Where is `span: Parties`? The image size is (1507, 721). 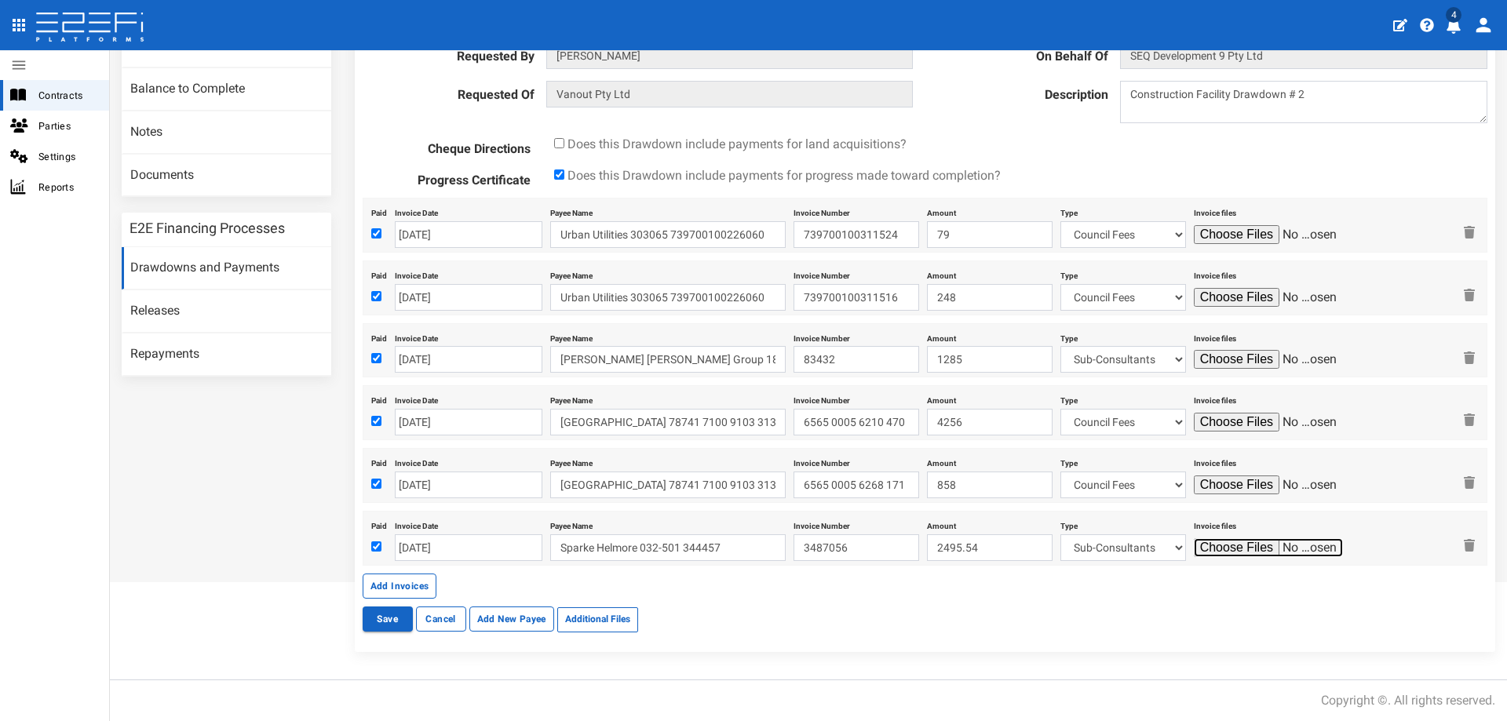
span: Parties is located at coordinates (67, 126).